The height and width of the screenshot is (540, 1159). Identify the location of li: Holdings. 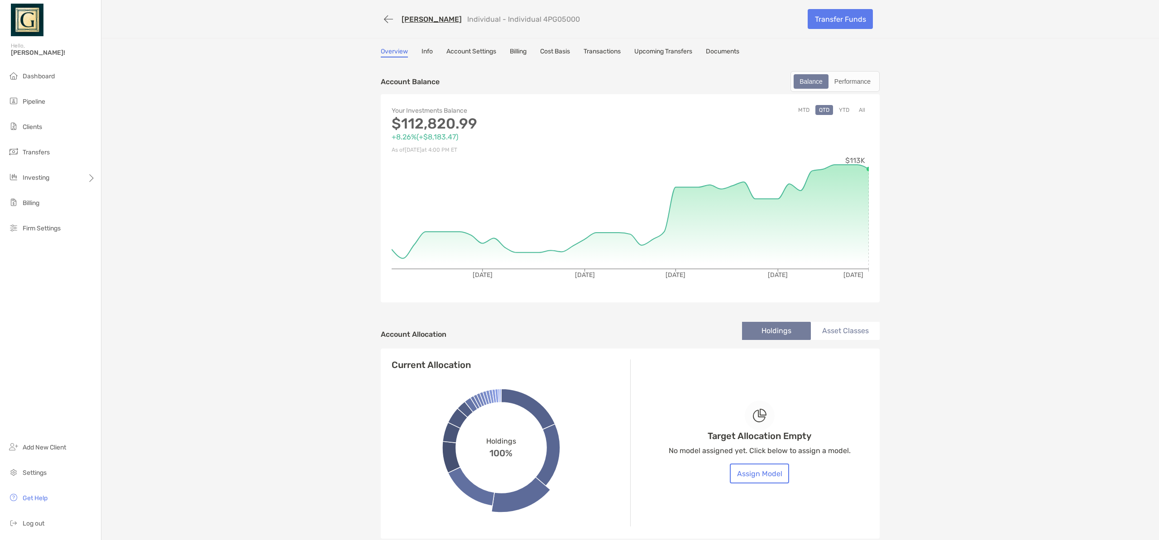
(776, 331).